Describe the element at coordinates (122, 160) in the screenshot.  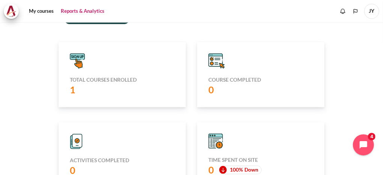
I see `h5: Activities completed` at that location.